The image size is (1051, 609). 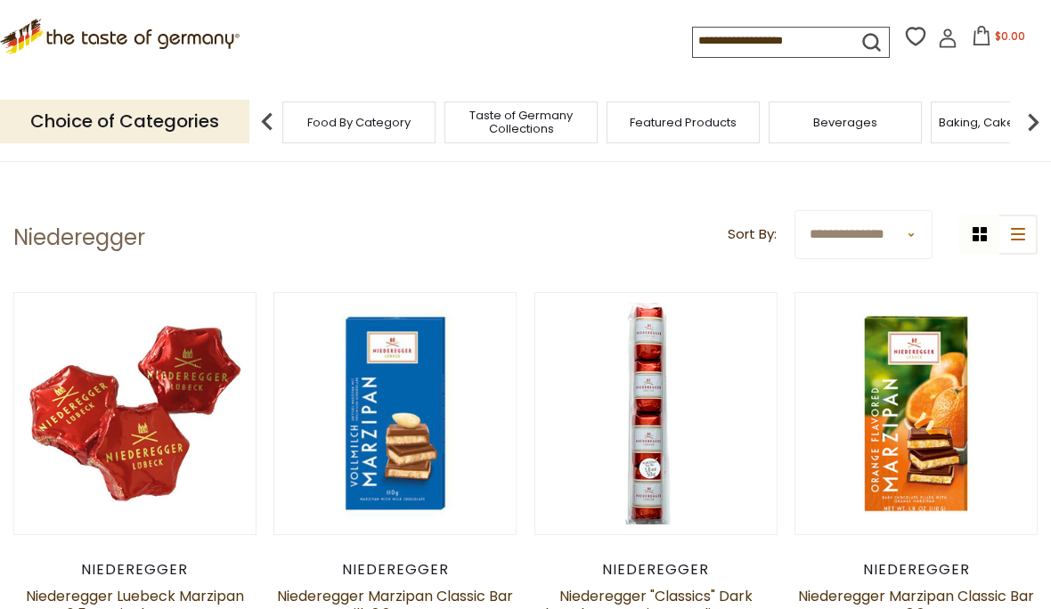 I want to click on a: Taste of Germany Collections, so click(x=521, y=122).